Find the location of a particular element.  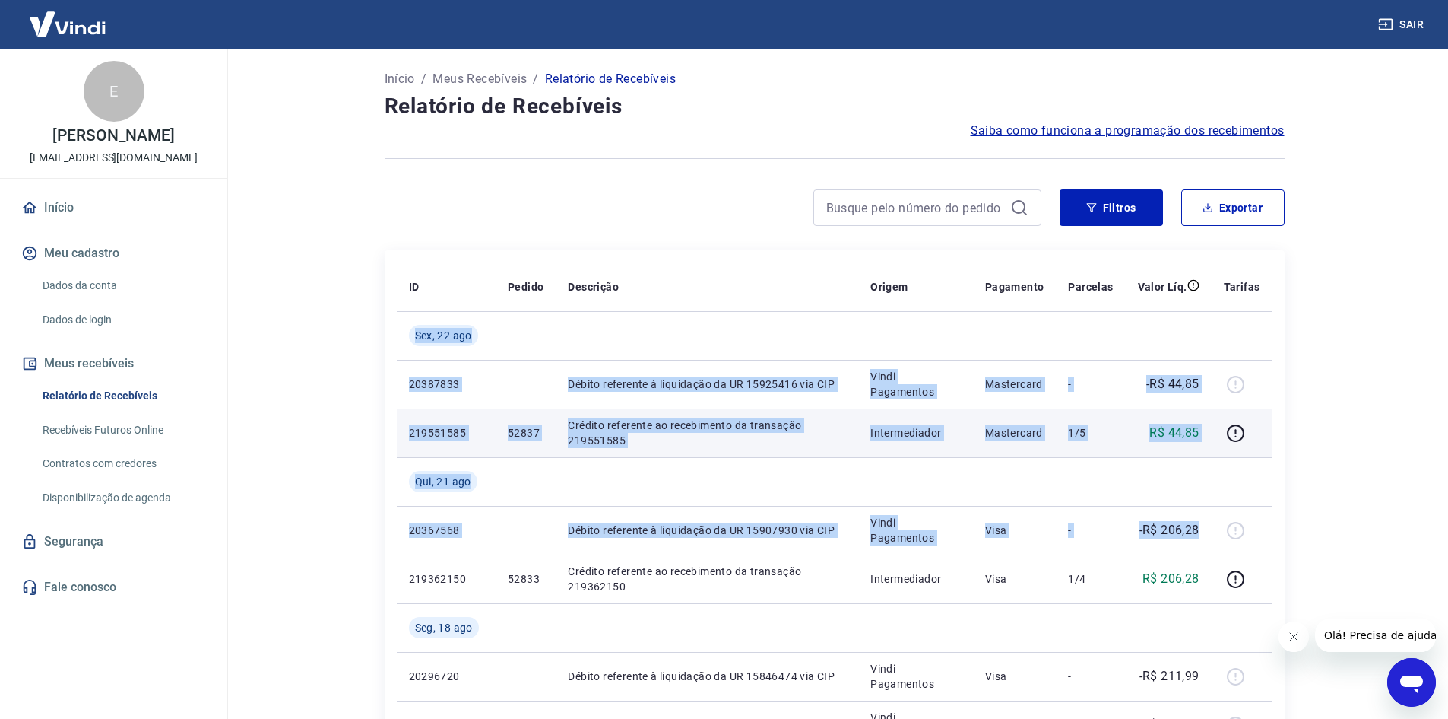

img: Vindi is located at coordinates (68, 24).